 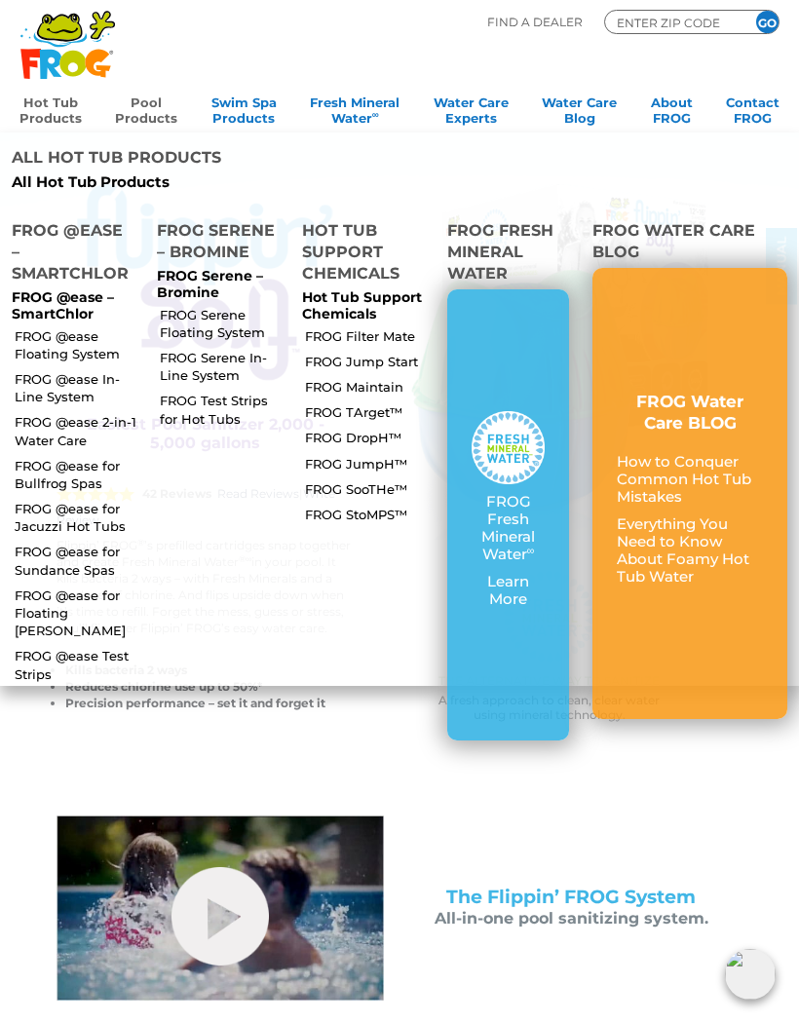 What do you see at coordinates (671, 108) in the screenshot?
I see `a: AboutFROG` at bounding box center [671, 108].